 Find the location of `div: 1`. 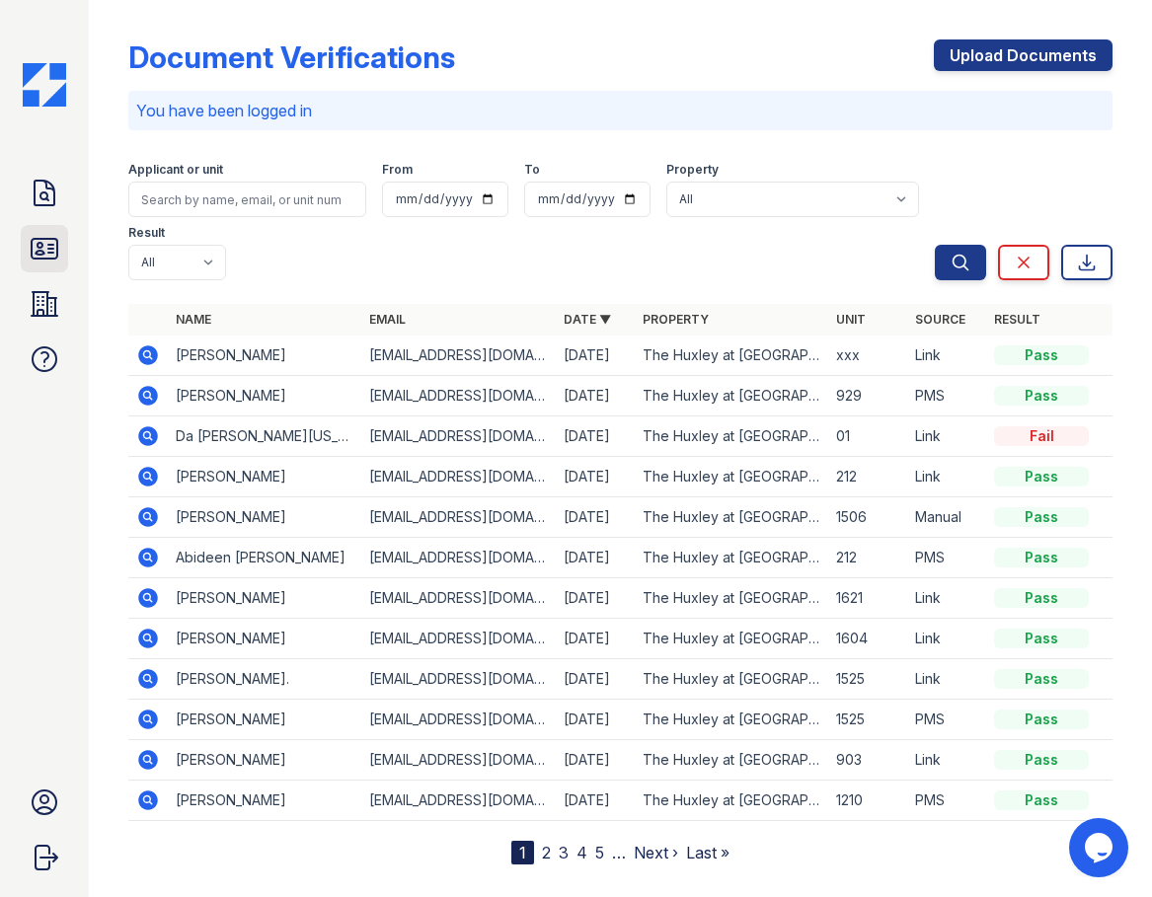

div: 1 is located at coordinates (522, 853).